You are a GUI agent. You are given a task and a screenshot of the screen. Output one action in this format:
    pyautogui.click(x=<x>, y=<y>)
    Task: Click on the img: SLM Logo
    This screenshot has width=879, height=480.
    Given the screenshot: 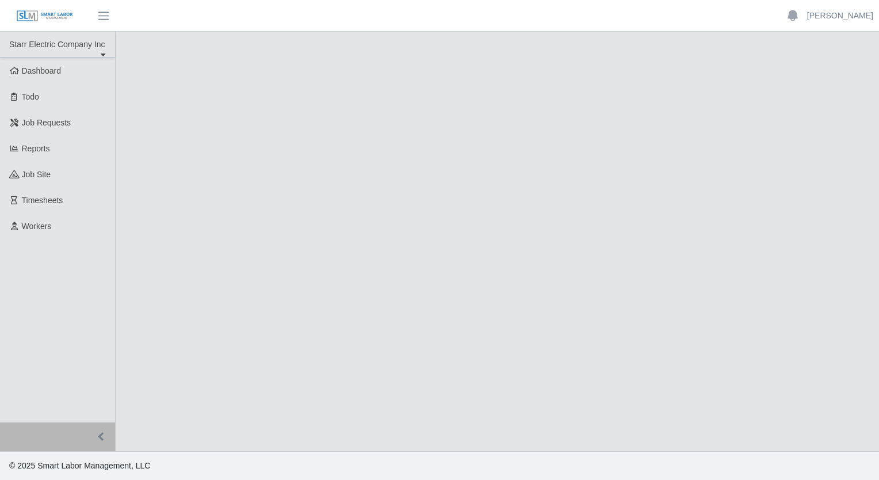 What is the action you would take?
    pyautogui.click(x=45, y=16)
    